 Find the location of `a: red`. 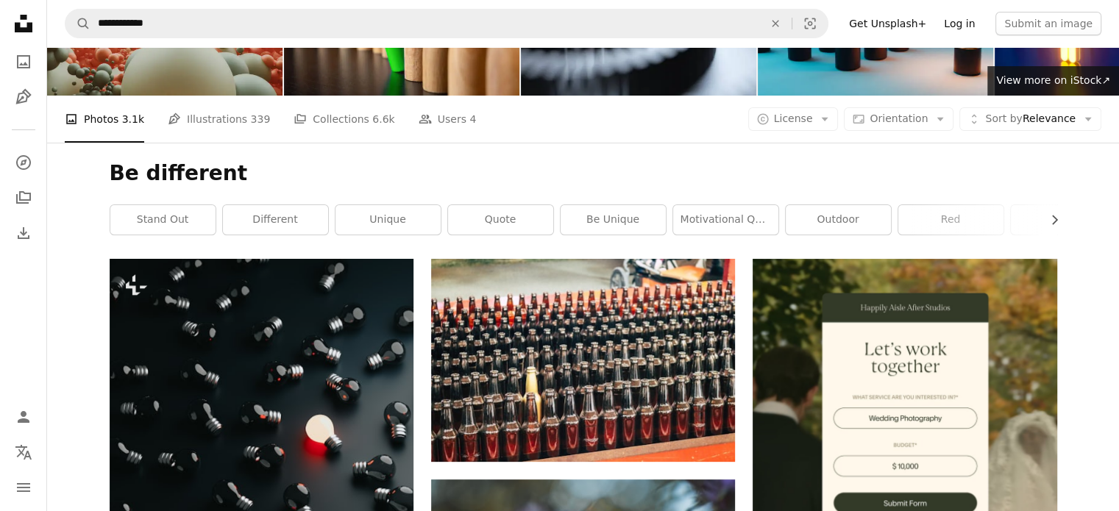

a: red is located at coordinates (950, 220).